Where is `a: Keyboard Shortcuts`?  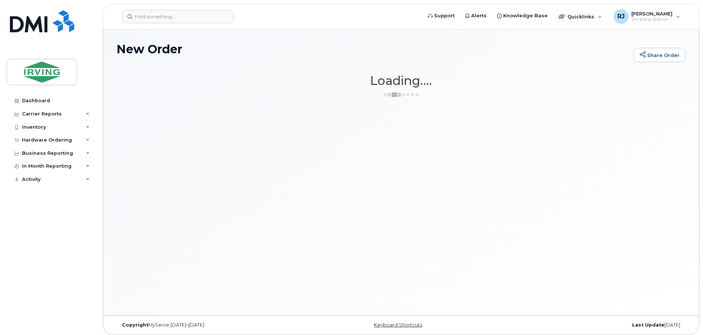
a: Keyboard Shortcuts is located at coordinates (398, 324).